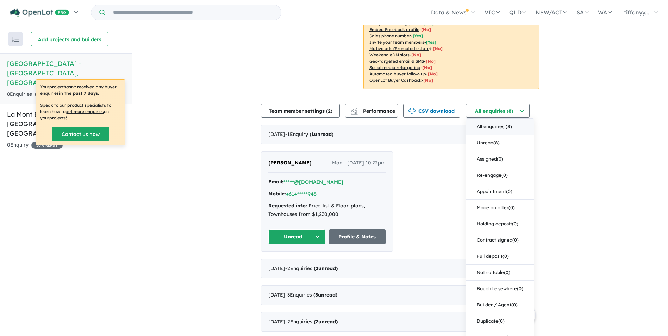 Image resolution: width=668 pixels, height=336 pixels. What do you see at coordinates (301, 111) in the screenshot?
I see `button: Team member settings (2)` at bounding box center [301, 111].